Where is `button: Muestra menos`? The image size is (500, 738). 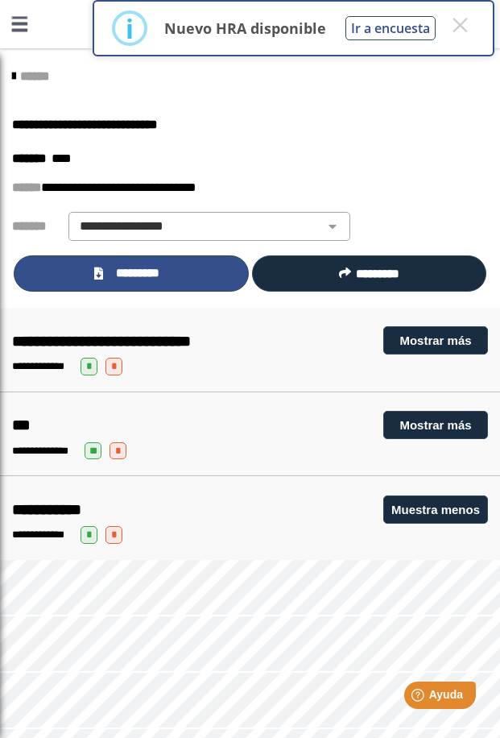
button: Muestra menos is located at coordinates (436, 509).